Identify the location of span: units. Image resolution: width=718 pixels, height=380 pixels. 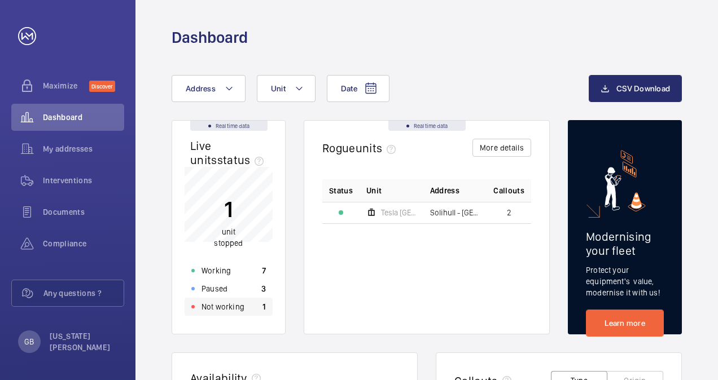
(378, 148).